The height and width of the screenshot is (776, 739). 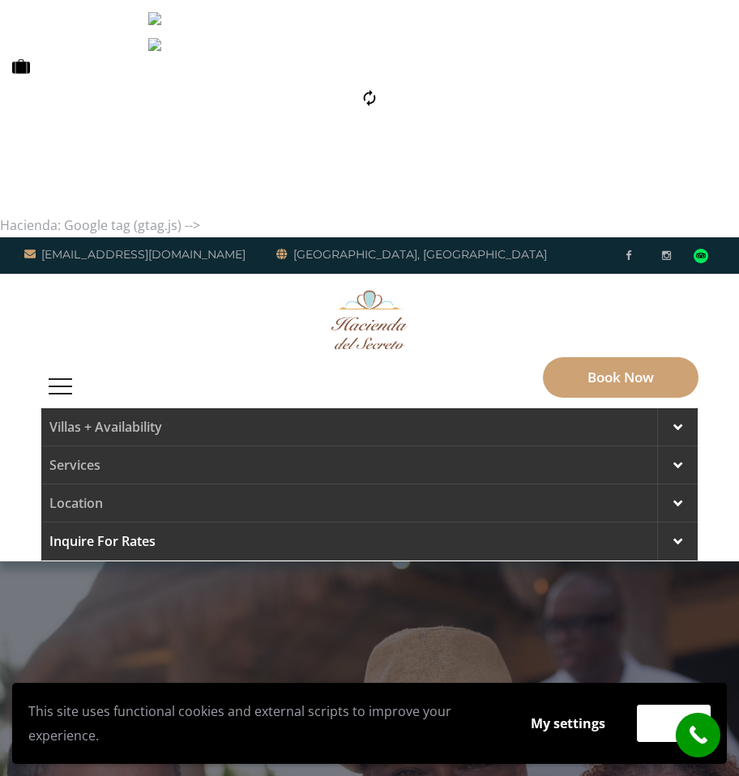 I want to click on img: news-black.png, so click(x=158, y=45).